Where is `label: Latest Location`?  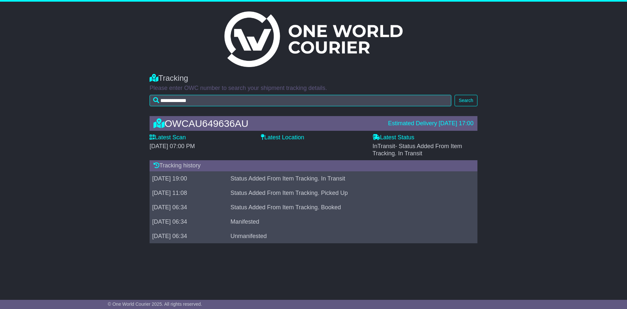 label: Latest Location is located at coordinates (283, 138).